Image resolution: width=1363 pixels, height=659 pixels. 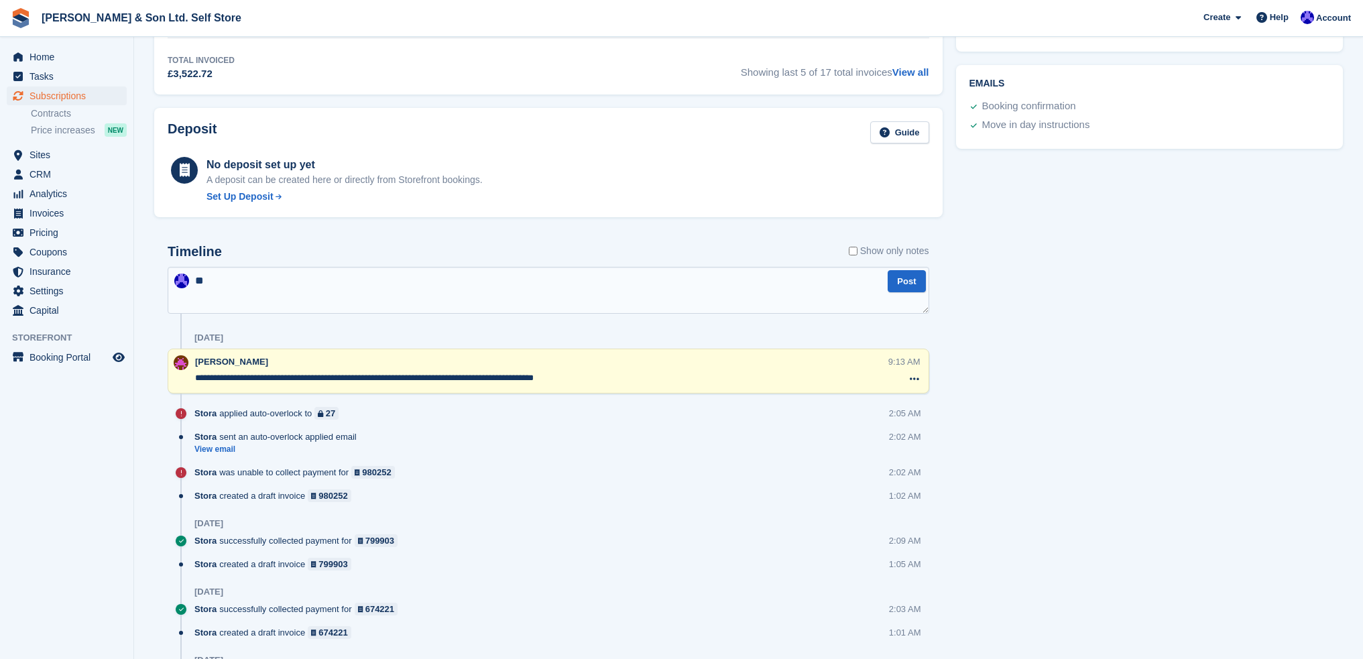 I want to click on a: Price increases NEW, so click(x=78, y=130).